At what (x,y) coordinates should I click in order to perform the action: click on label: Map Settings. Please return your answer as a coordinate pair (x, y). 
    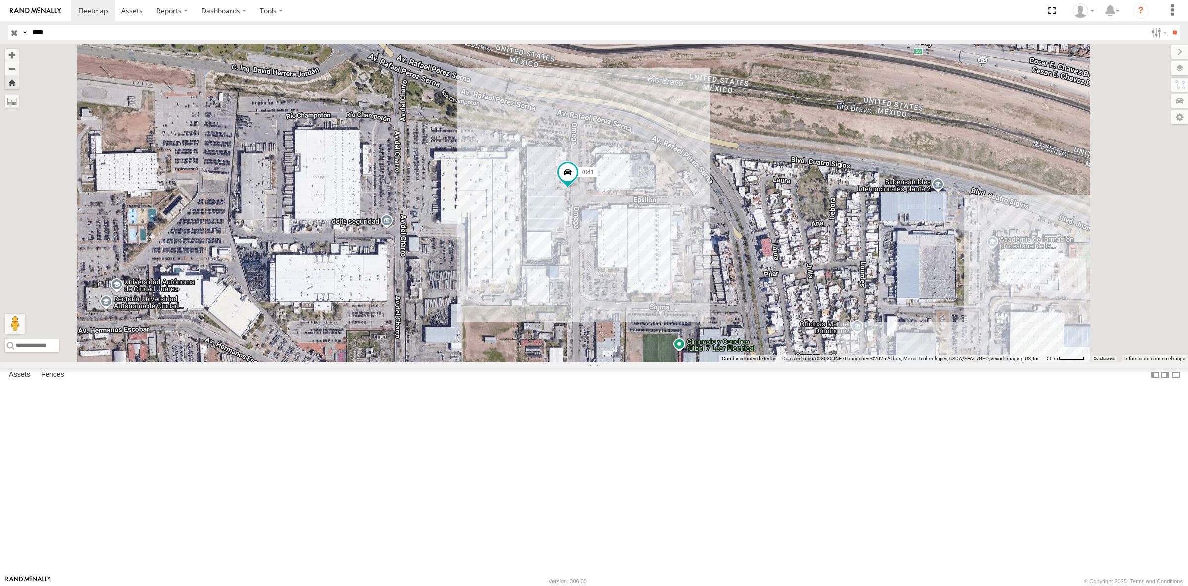
    Looking at the image, I should click on (1180, 117).